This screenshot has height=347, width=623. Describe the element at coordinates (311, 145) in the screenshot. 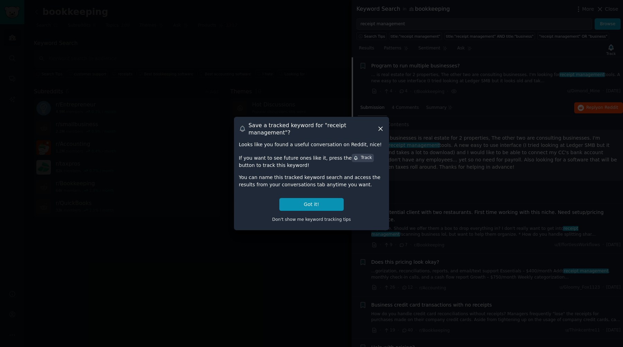

I see `div: Looks like you found a useful conversation on Reddit, nice!` at that location.